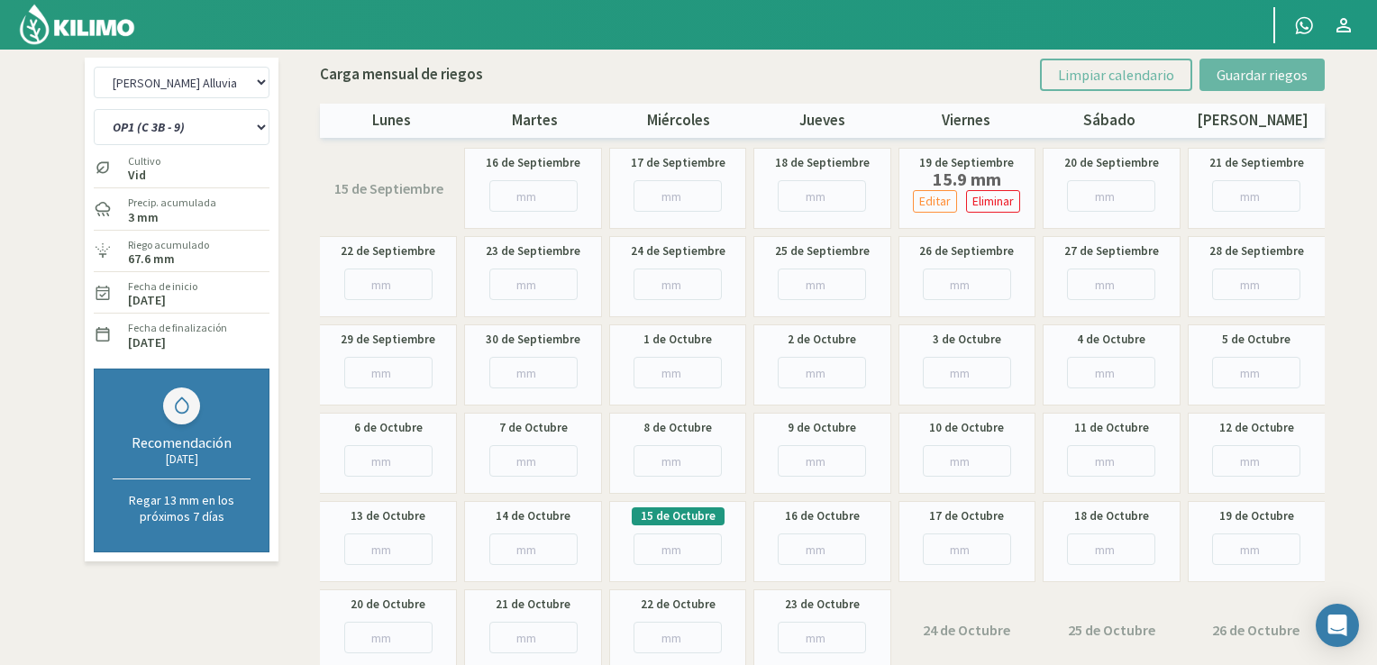 Image resolution: width=1377 pixels, height=665 pixels. I want to click on p: jueves, so click(822, 121).